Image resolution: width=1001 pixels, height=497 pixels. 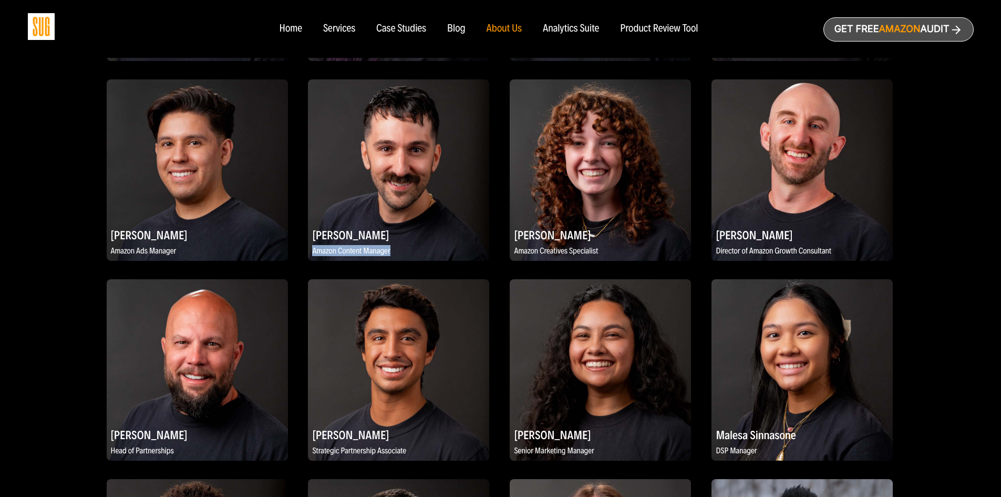 What do you see at coordinates (197, 369) in the screenshot?
I see `img: Mark Anderson, Head of Partnerships` at bounding box center [197, 369].